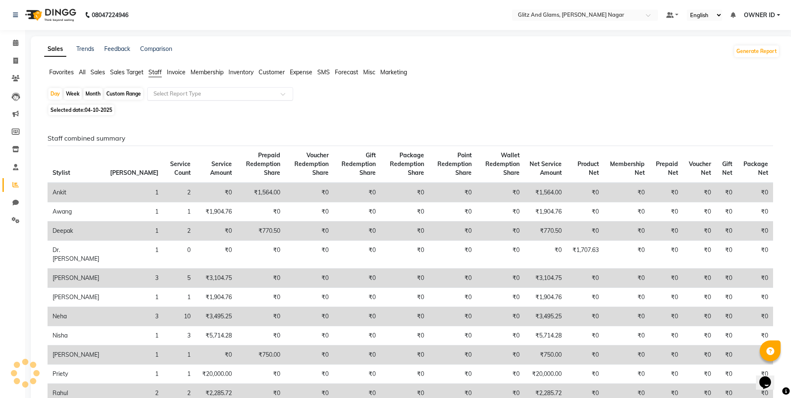  What do you see at coordinates (98, 110) in the screenshot?
I see `span: 04-10-2025` at bounding box center [98, 110].